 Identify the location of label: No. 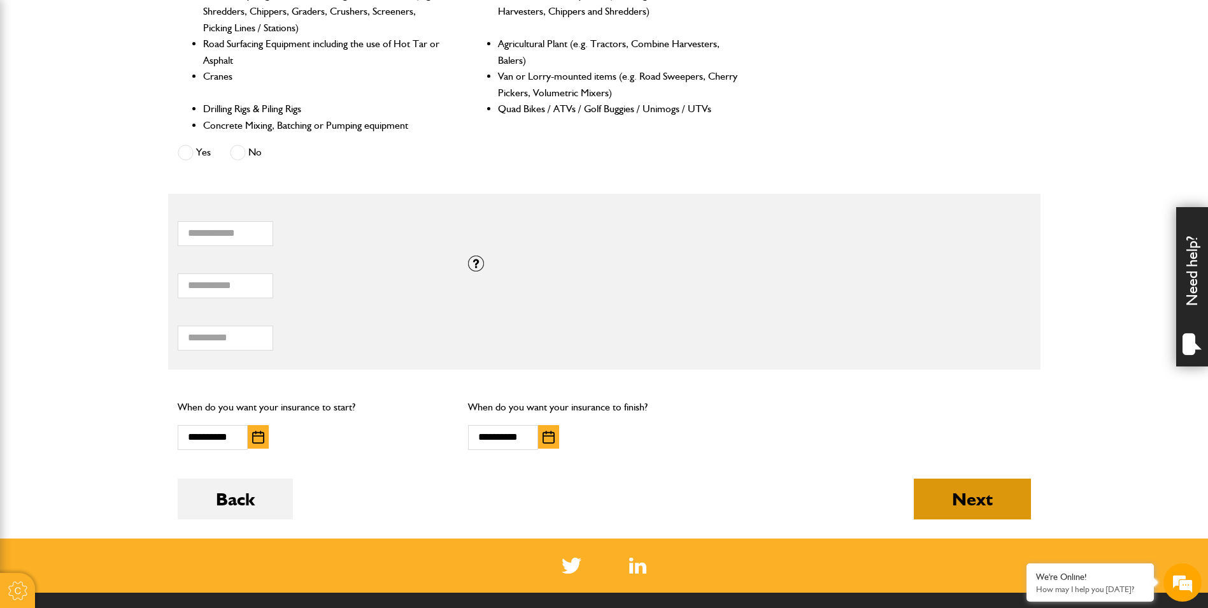
(246, 152).